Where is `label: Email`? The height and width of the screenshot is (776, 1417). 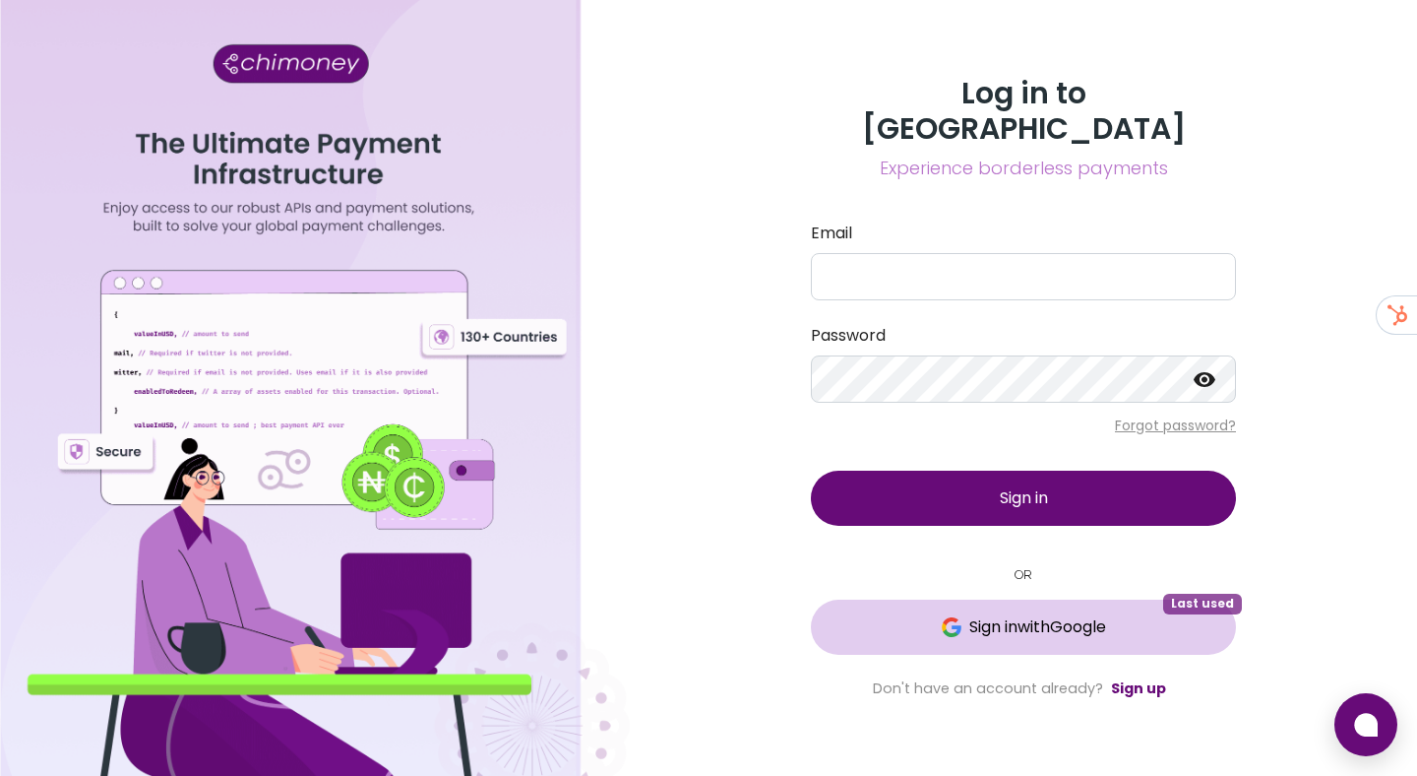
label: Email is located at coordinates (1024, 233).